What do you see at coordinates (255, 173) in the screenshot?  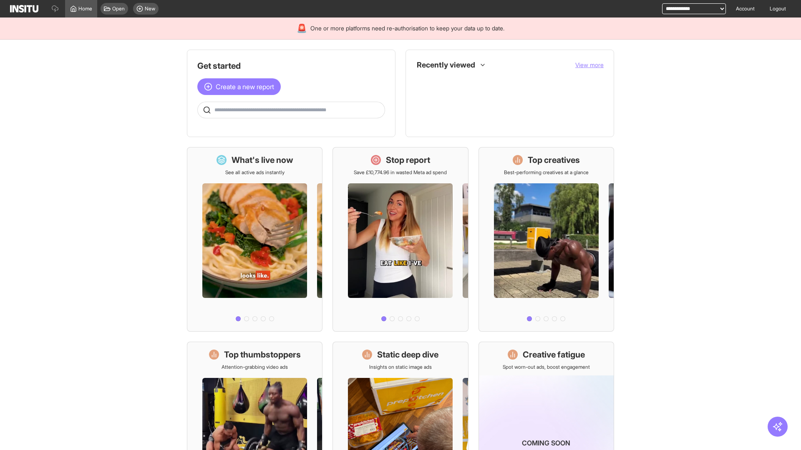 I see `p: See all active ads instantly` at bounding box center [255, 173].